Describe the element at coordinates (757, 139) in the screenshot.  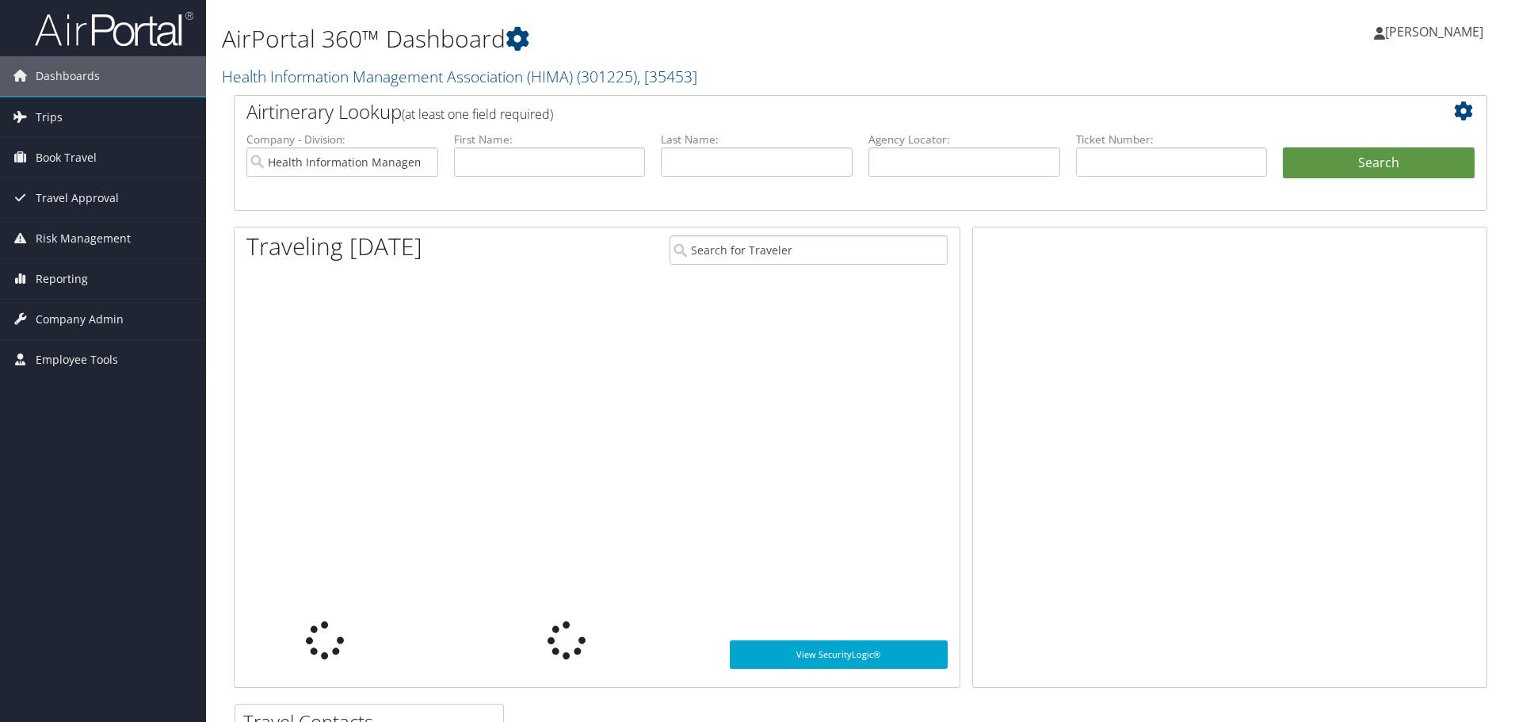
I see `label: Last Name:` at that location.